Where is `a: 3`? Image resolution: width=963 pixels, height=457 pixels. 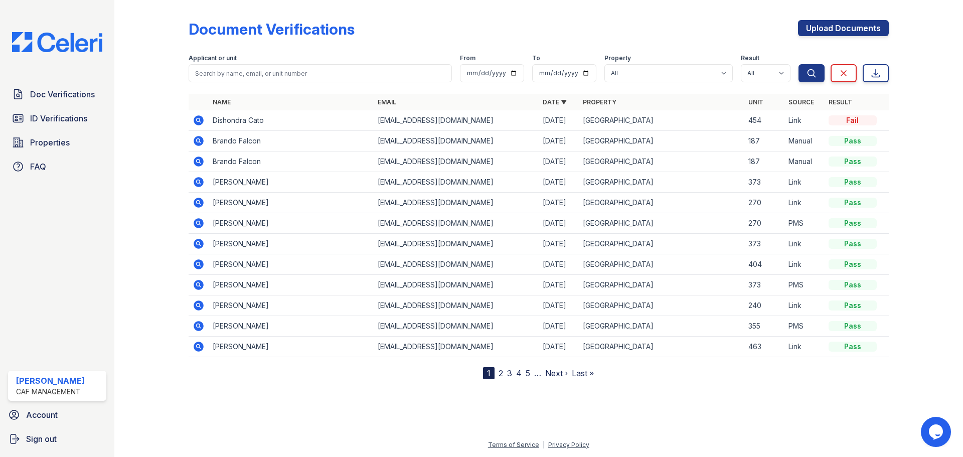
a: 3 is located at coordinates (510, 373).